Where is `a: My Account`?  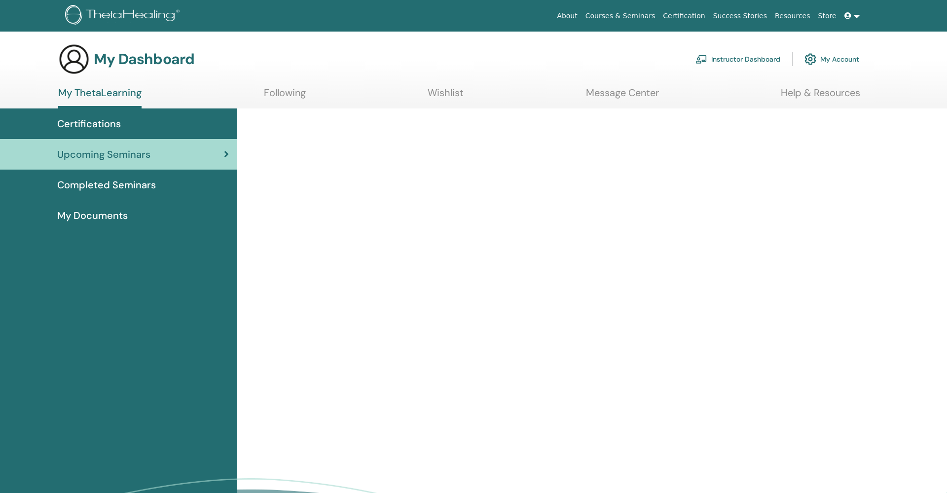 a: My Account is located at coordinates (831, 59).